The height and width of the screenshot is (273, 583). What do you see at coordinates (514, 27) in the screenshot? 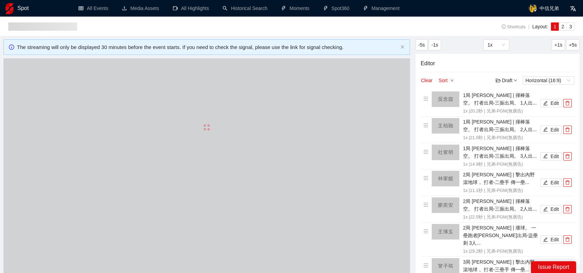
I see `span: Shortcuts` at bounding box center [514, 27].